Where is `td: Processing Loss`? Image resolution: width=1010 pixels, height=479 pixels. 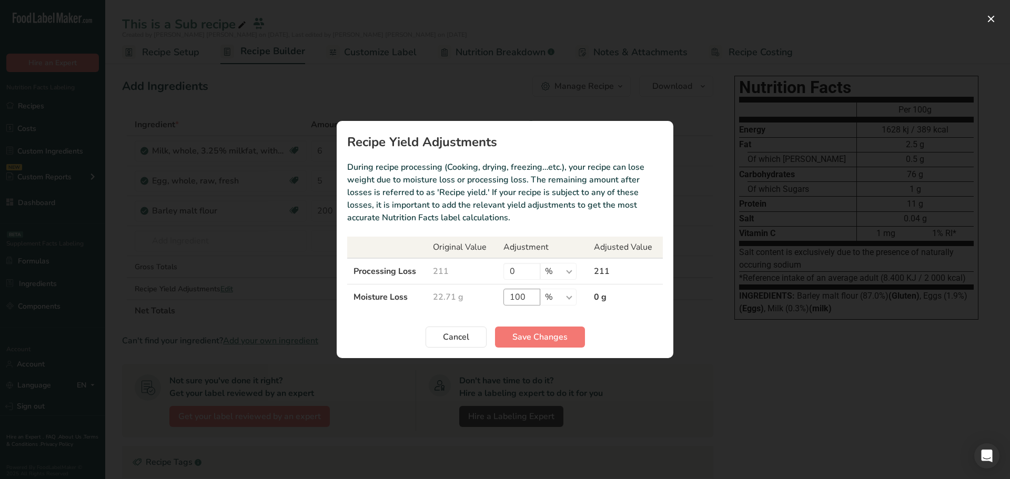 td: Processing Loss is located at coordinates (387, 271).